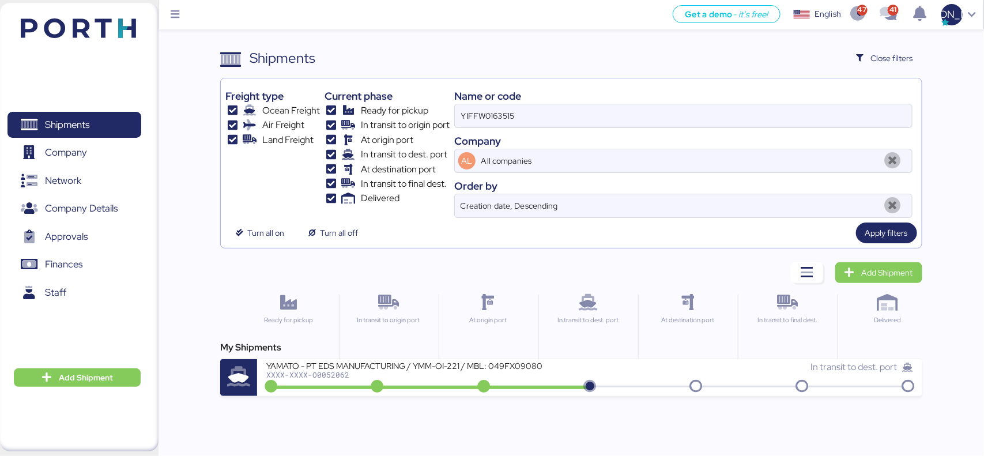  Describe the element at coordinates (687, 320) in the screenshot. I see `div: At destination port` at that location.